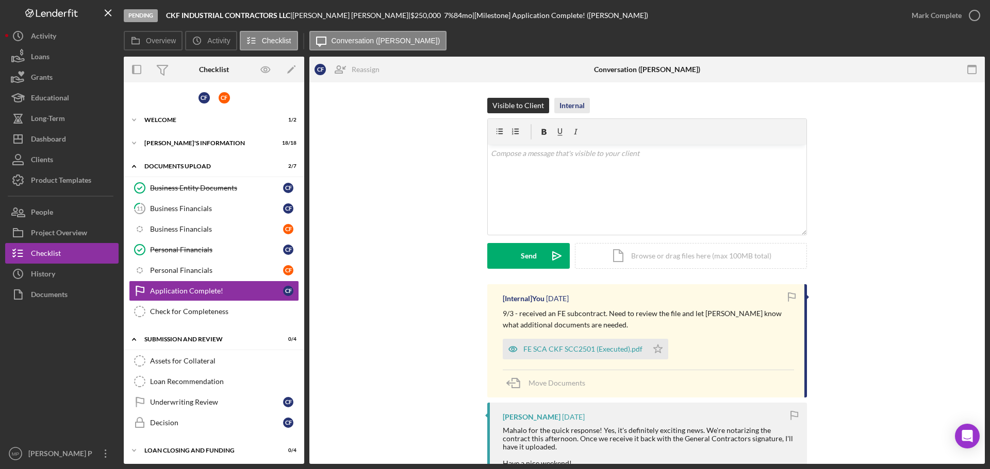 This screenshot has height=469, width=990. What do you see at coordinates (62, 160) in the screenshot?
I see `button: Clients` at bounding box center [62, 160].